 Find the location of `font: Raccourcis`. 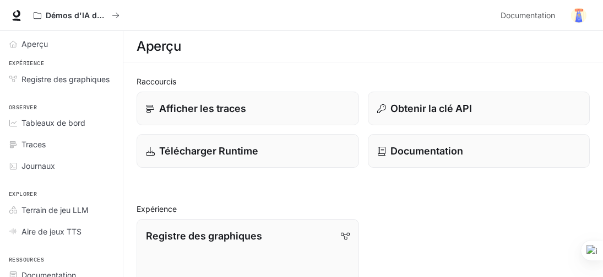

font: Raccourcis is located at coordinates (156, 81).